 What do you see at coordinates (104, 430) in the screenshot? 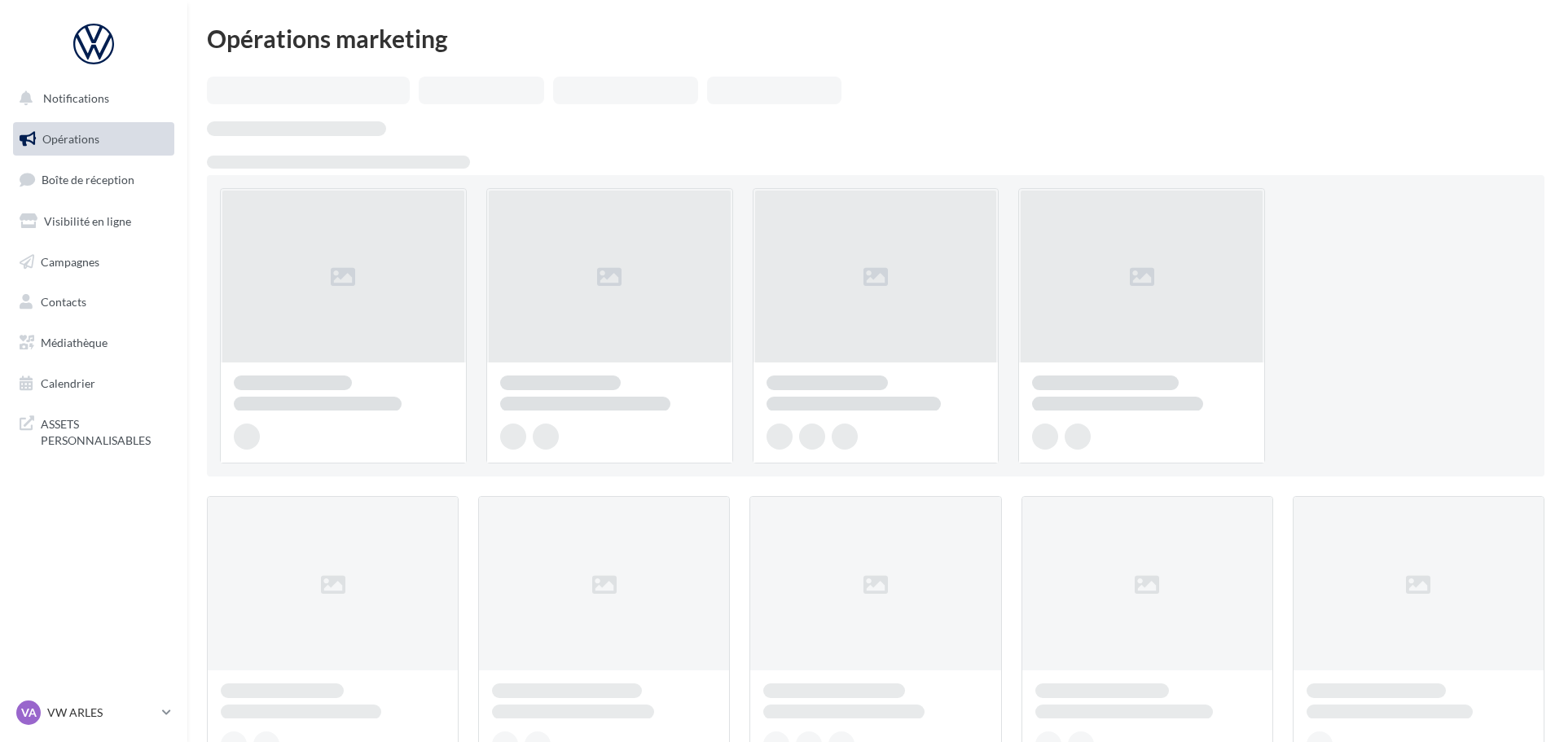
I see `span: ASSETS PERSONNALISABLES` at bounding box center [104, 430].